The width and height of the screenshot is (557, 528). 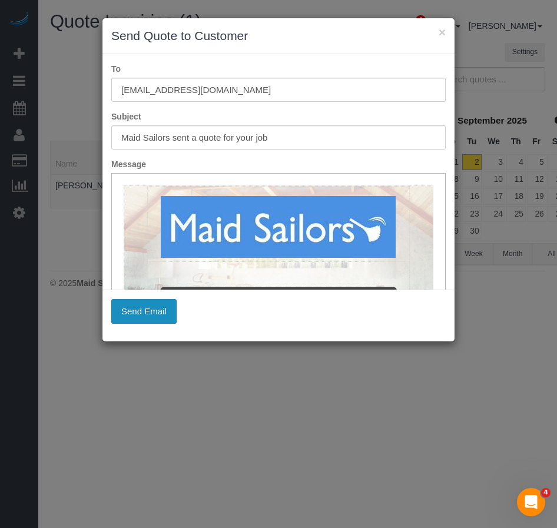 What do you see at coordinates (144, 311) in the screenshot?
I see `button: Send Email` at bounding box center [144, 311].